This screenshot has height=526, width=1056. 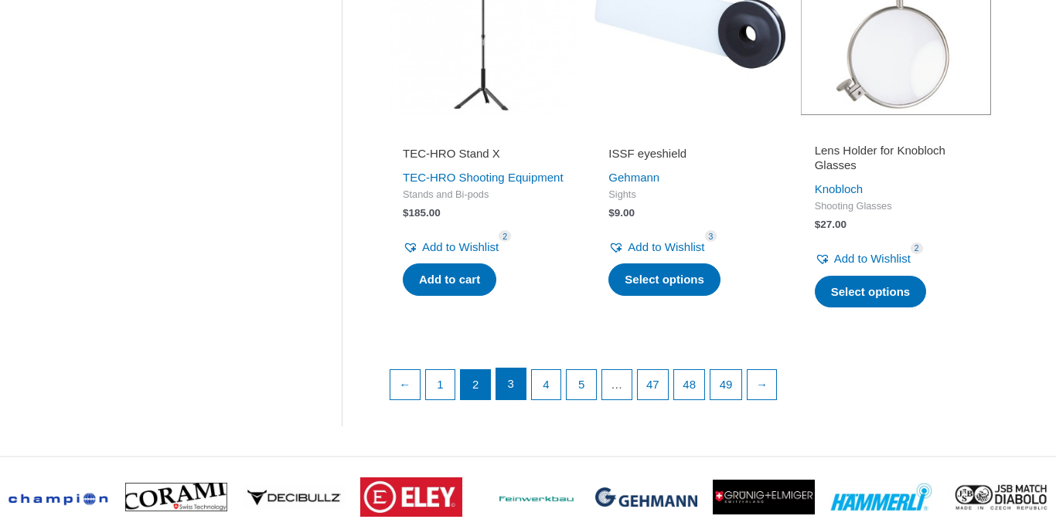 What do you see at coordinates (581, 385) in the screenshot?
I see `a: Page 5` at bounding box center [581, 385].